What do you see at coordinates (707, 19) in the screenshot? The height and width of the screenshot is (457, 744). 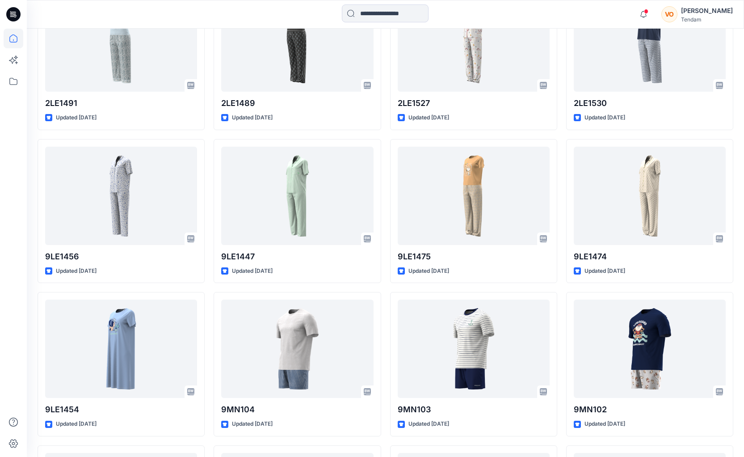 I see `div: Tendam` at bounding box center [707, 19].